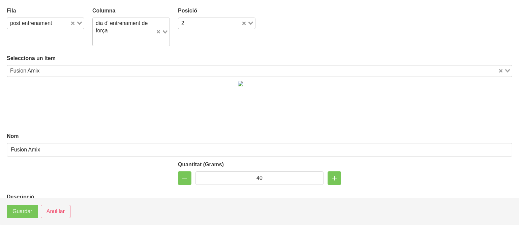 The width and height of the screenshot is (519, 225). Describe the element at coordinates (25, 71) in the screenshot. I see `span: Fusion Amix` at that location.